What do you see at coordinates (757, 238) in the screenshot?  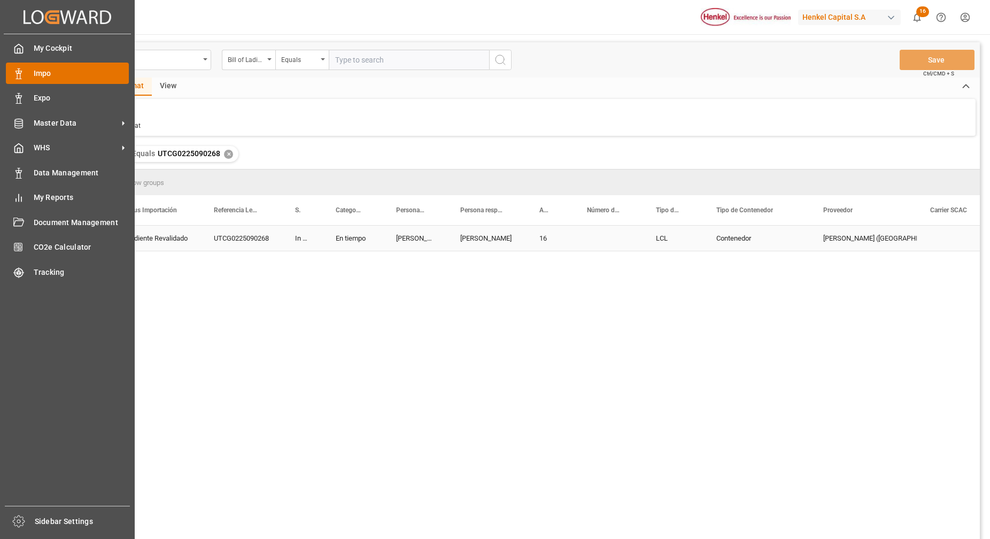 I see `div: Contenedor` at bounding box center [757, 238].